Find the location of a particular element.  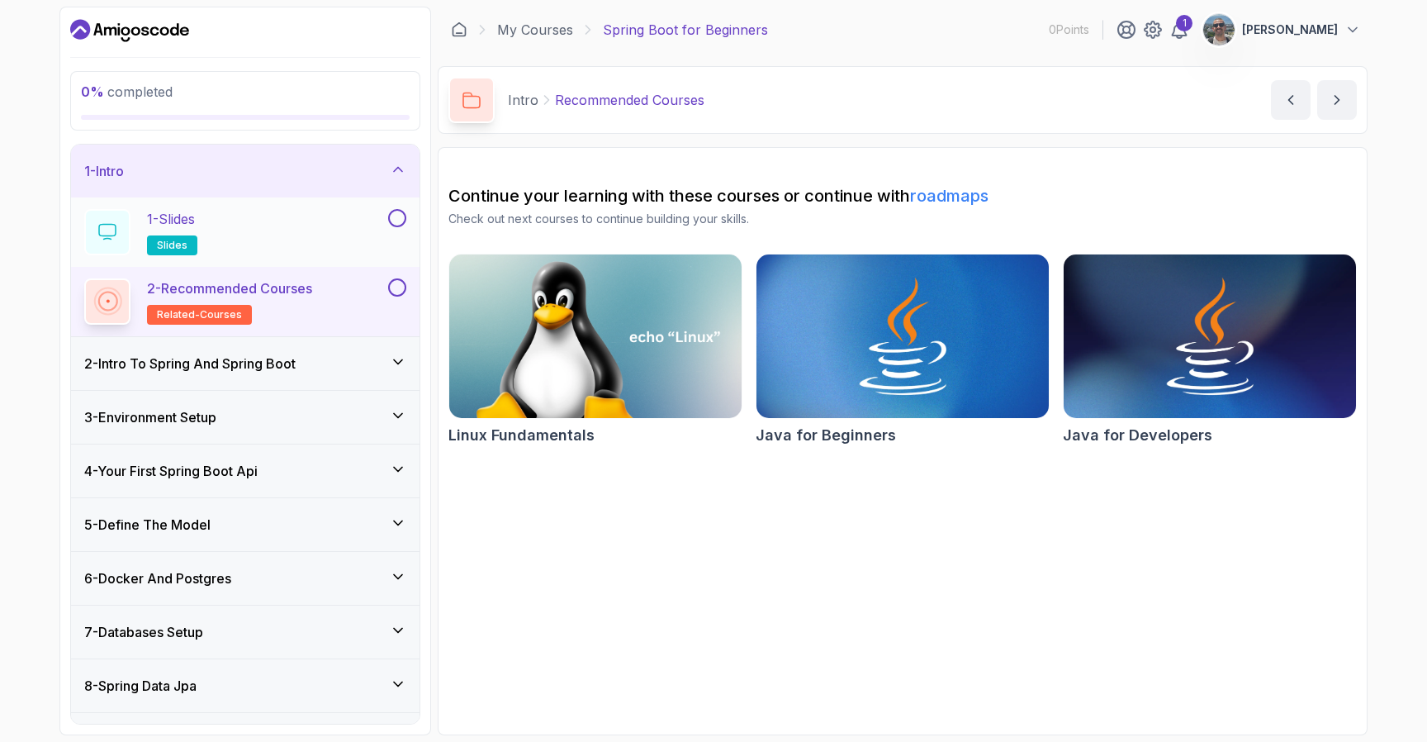

h2: Java for Developers is located at coordinates (1137, 435).